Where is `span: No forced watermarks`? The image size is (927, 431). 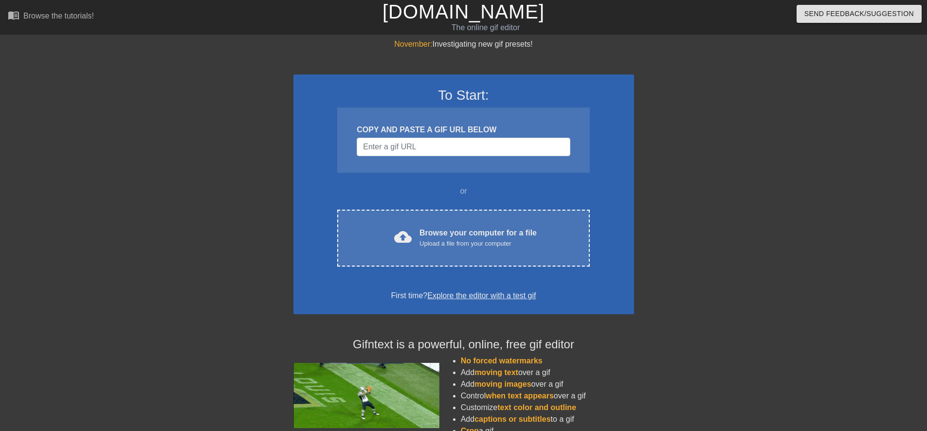 span: No forced watermarks is located at coordinates (502, 360).